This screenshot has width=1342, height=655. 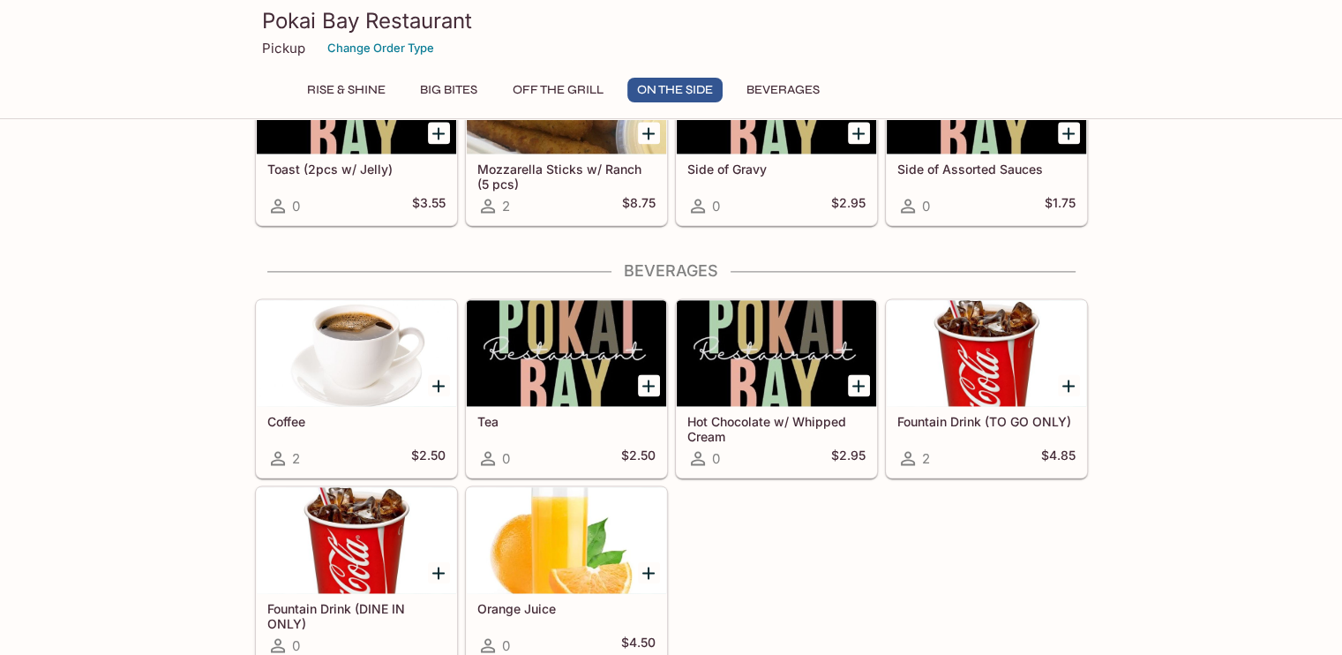 I want to click on button: Add Side of Assorted Sauces, so click(x=1069, y=132).